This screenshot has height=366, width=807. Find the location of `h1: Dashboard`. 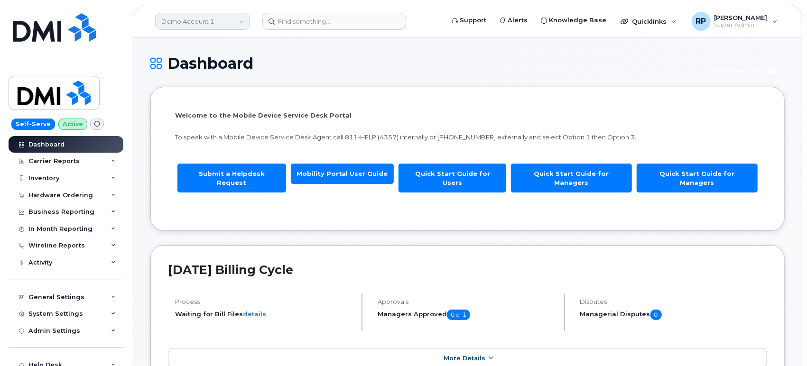

h1: Dashboard is located at coordinates (422, 63).